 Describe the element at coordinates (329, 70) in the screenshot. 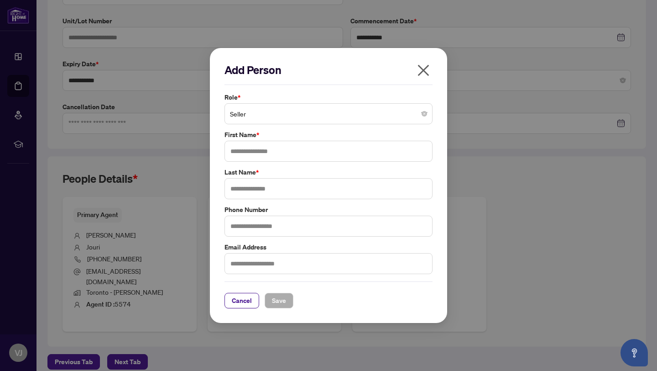

I see `h2: Add Person` at that location.